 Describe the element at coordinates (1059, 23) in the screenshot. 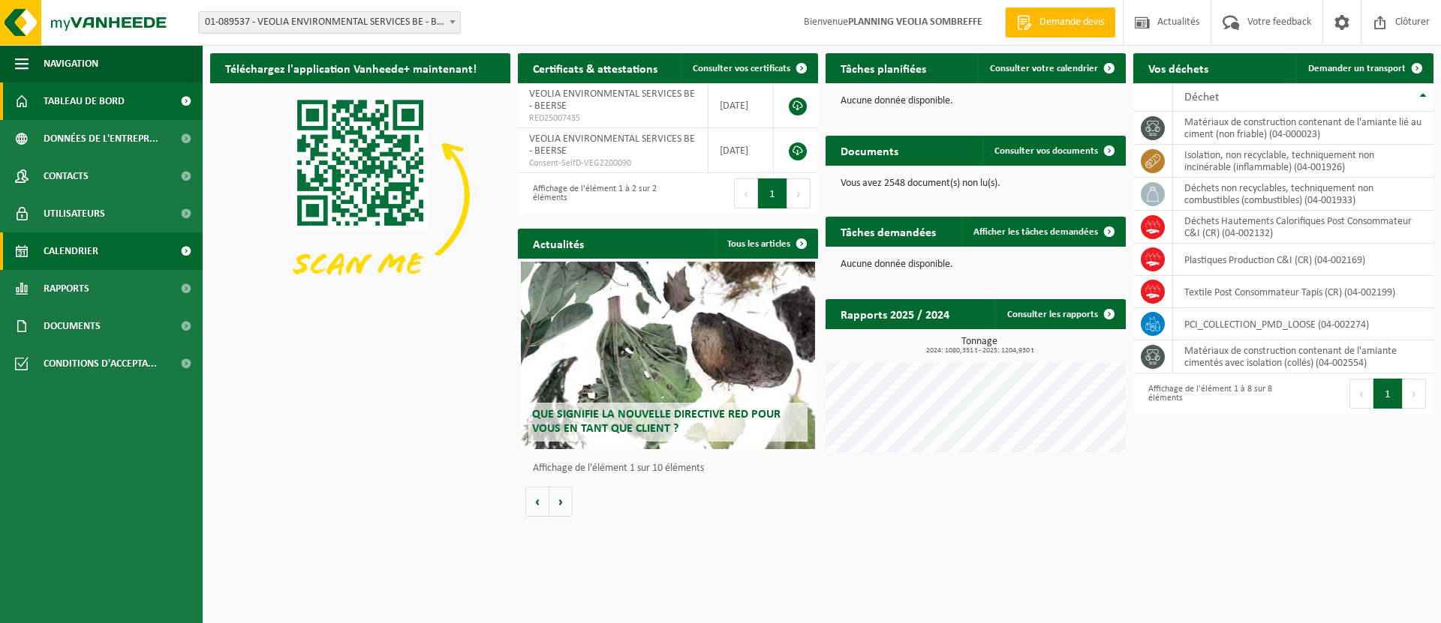

I see `a: Demande devis` at that location.